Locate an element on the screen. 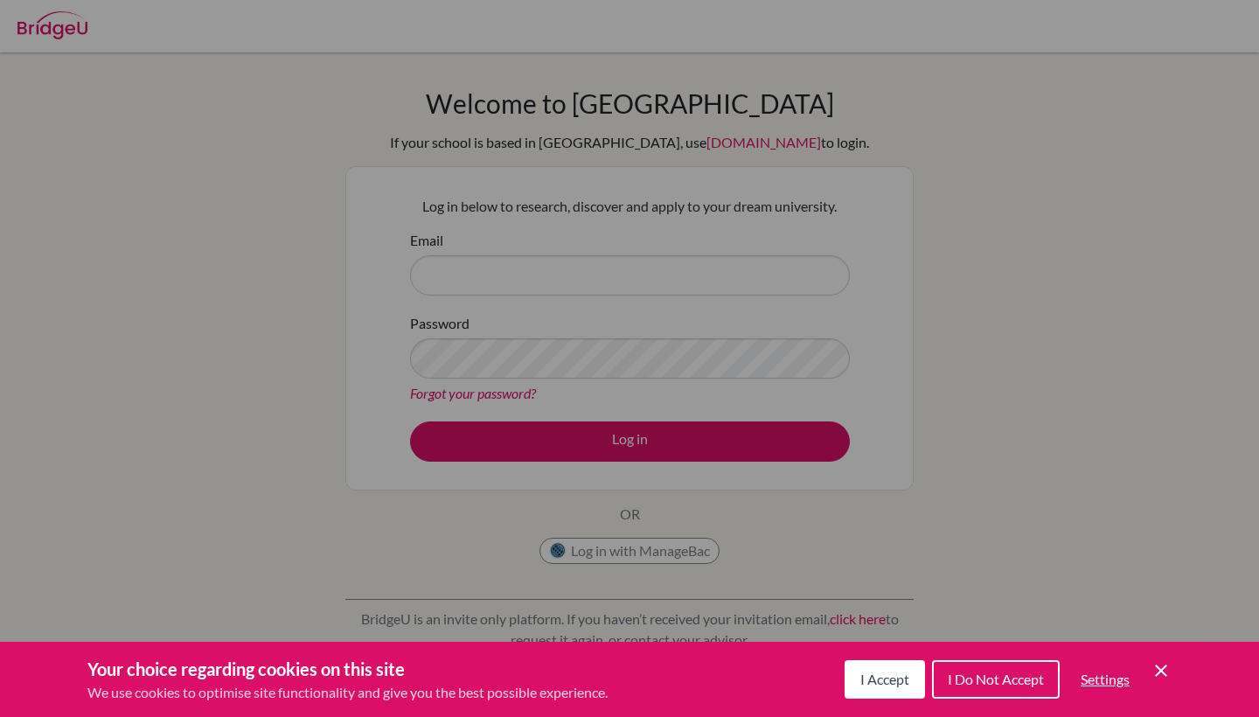 The height and width of the screenshot is (717, 1259). button: I Accept is located at coordinates (885, 679).